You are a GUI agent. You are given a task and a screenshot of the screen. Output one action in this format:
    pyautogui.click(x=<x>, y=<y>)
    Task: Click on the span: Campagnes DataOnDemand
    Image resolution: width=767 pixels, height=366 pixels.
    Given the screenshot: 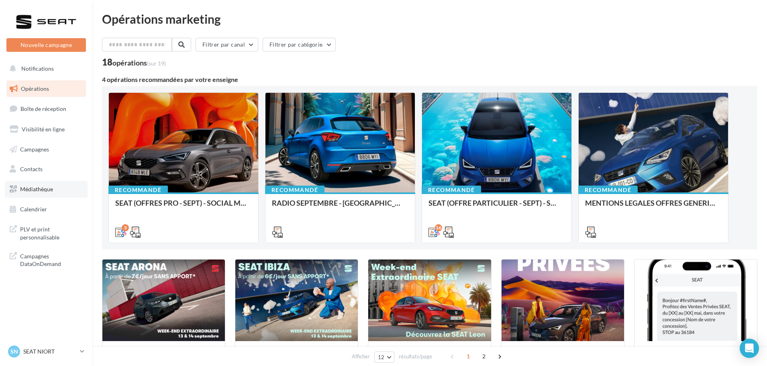 What is the action you would take?
    pyautogui.click(x=51, y=259)
    